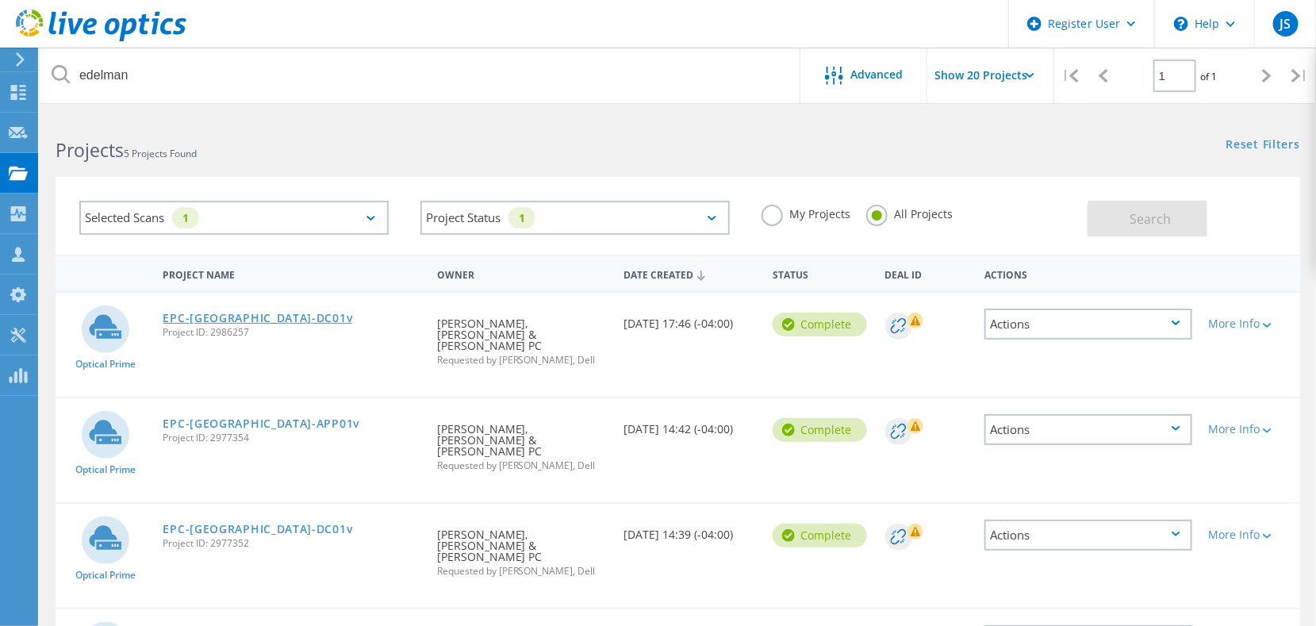  What do you see at coordinates (101, 39) in the screenshot?
I see `a: Live Optics Dashboard` at bounding box center [101, 39].